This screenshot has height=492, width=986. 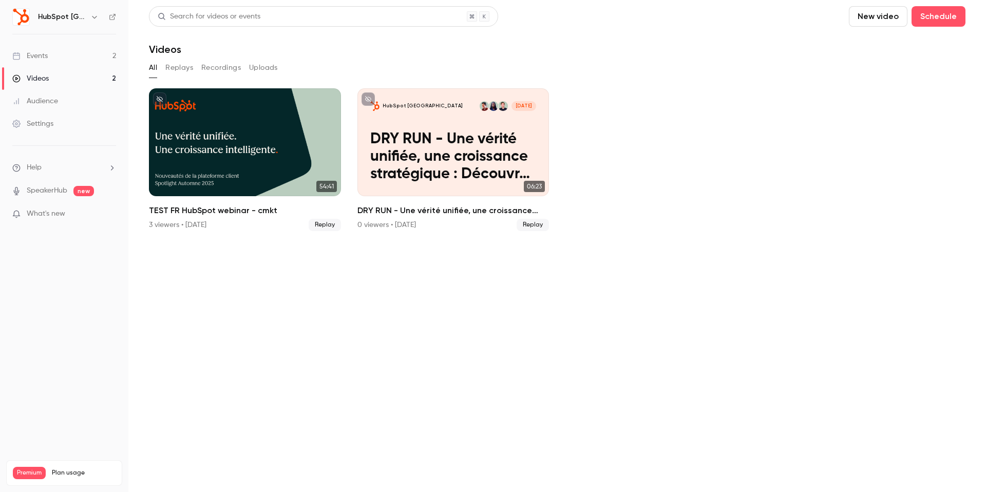 I want to click on button: Uploads, so click(x=263, y=68).